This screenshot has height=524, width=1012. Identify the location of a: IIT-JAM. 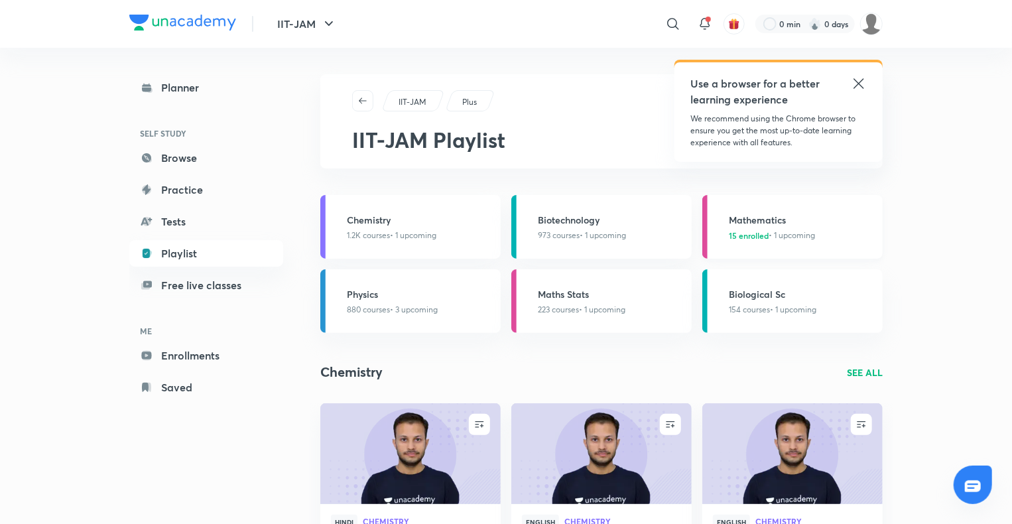
(412, 102).